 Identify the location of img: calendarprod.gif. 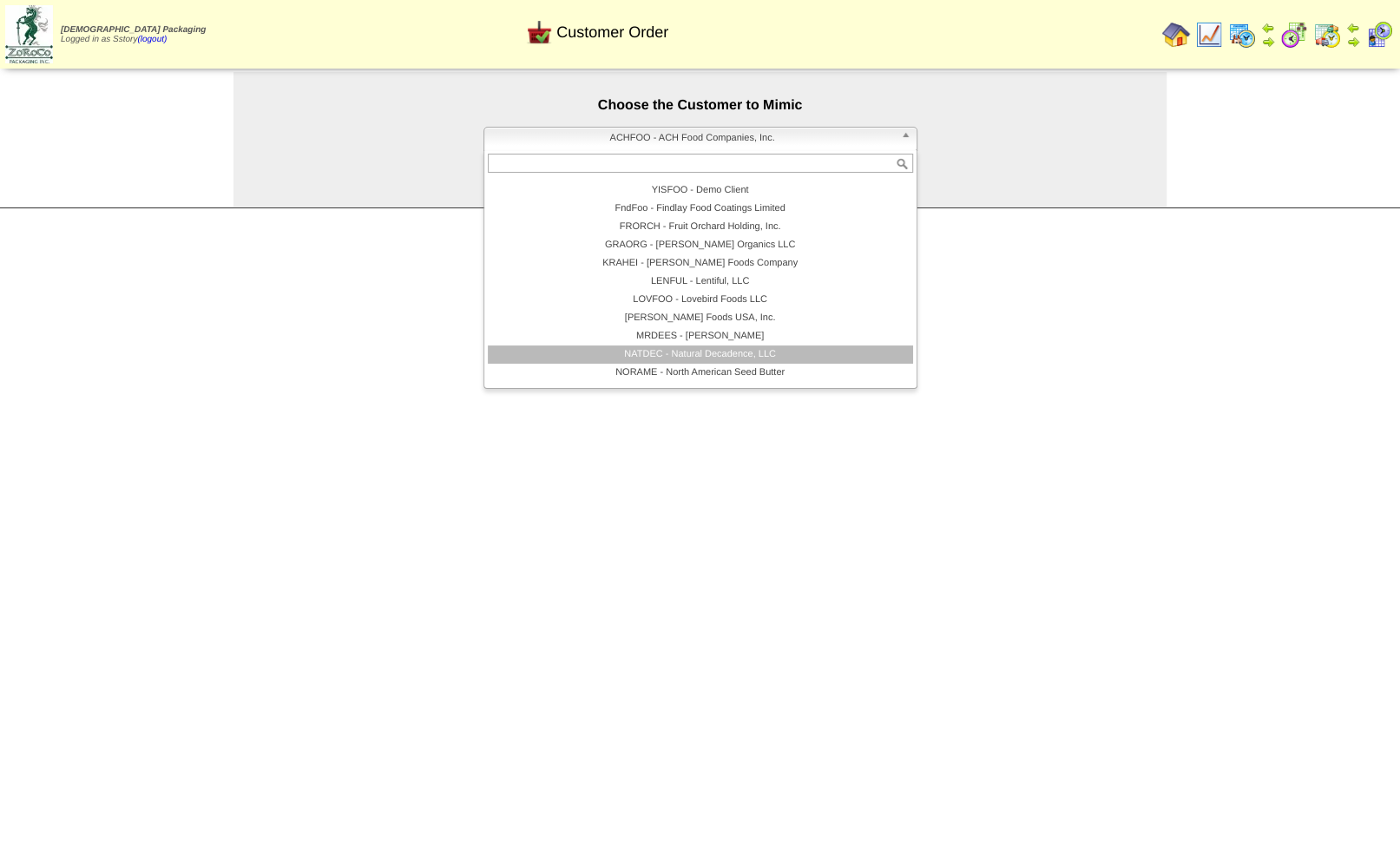
(1241, 35).